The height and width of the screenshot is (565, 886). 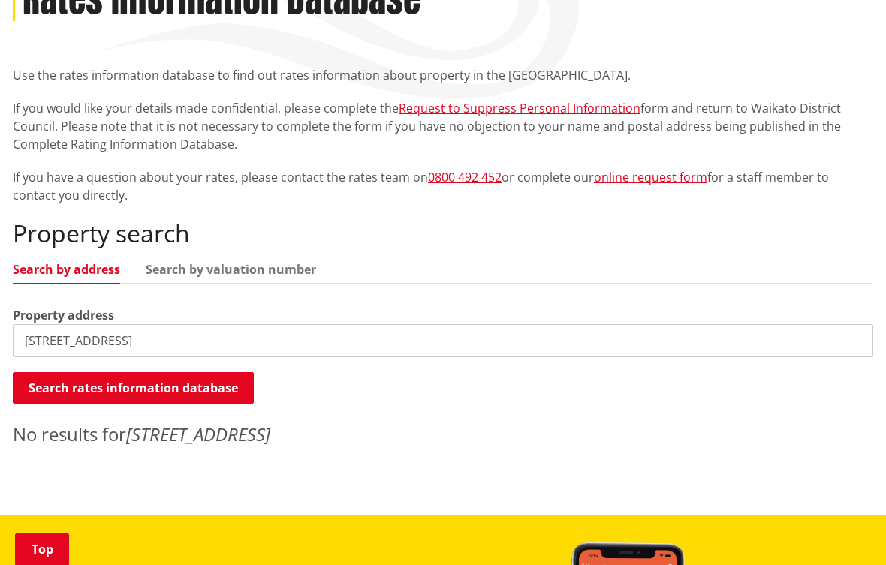 I want to click on button: Search rates information database, so click(x=133, y=388).